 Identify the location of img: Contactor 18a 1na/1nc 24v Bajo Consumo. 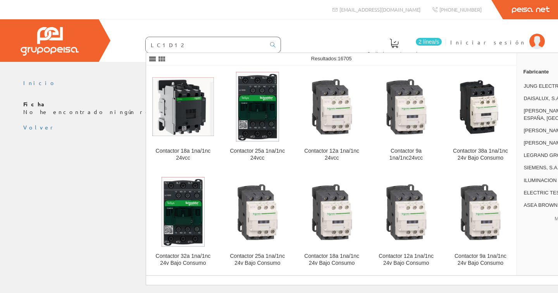
(331, 212).